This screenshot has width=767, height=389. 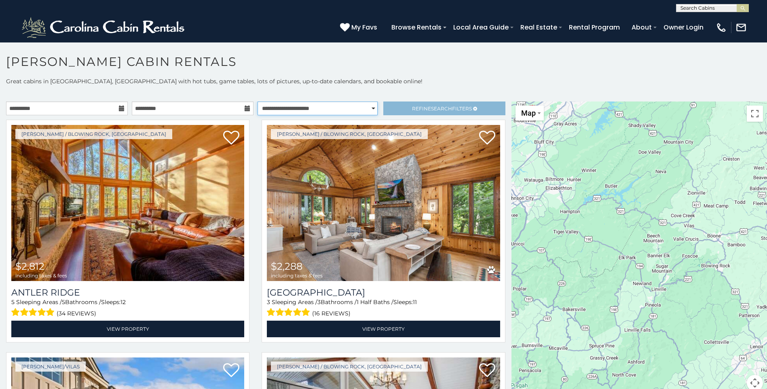 What do you see at coordinates (441, 108) in the screenshot?
I see `span: Search` at bounding box center [441, 108].